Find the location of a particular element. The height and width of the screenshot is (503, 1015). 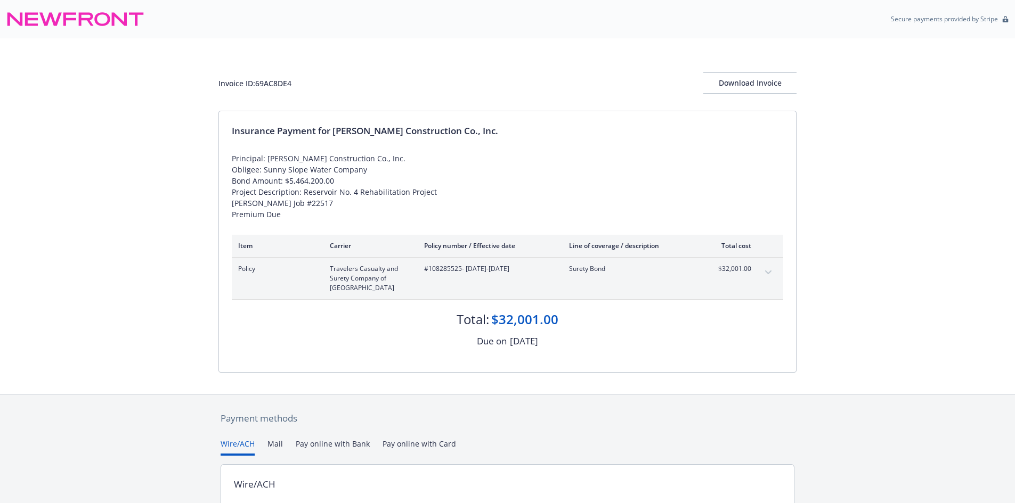

div: Due on is located at coordinates (492, 341).